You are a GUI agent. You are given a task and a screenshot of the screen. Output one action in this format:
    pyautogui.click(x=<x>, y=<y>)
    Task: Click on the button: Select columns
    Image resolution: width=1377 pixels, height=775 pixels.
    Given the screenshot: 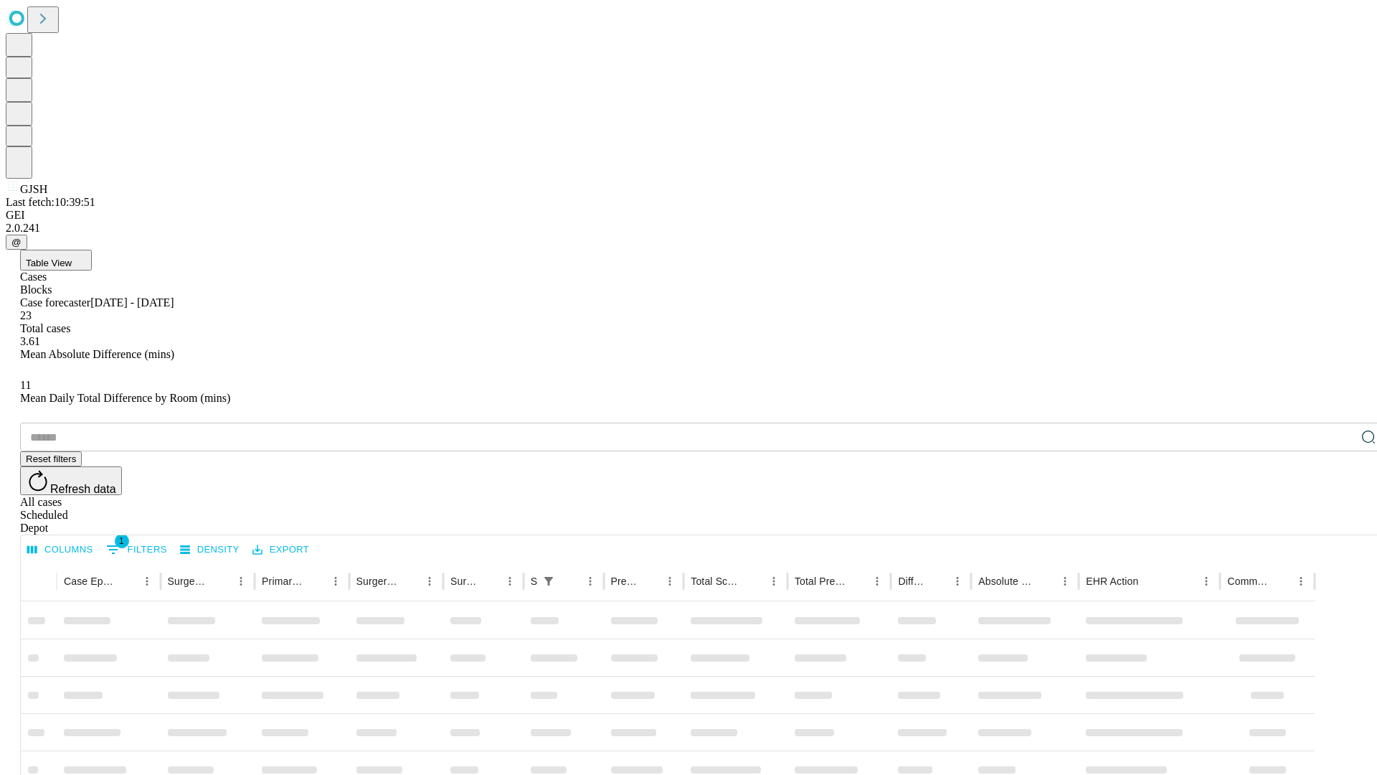 What is the action you would take?
    pyautogui.click(x=60, y=550)
    